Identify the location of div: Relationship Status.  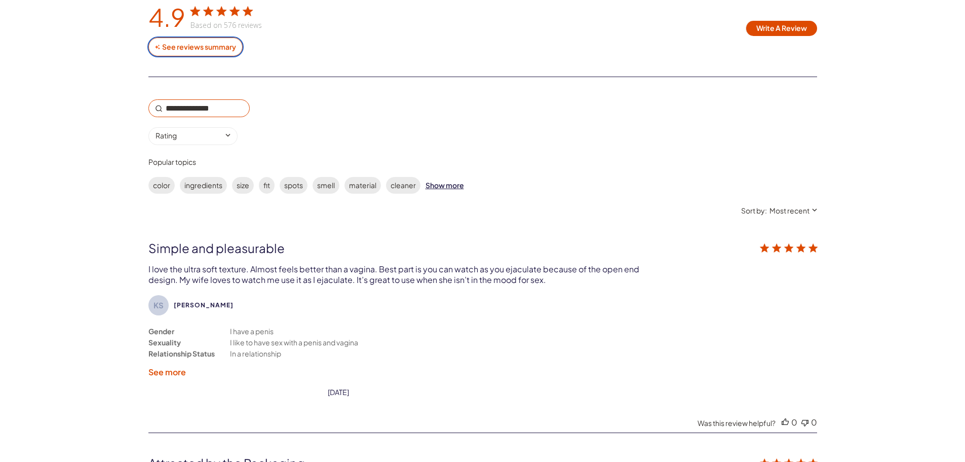
(181, 353).